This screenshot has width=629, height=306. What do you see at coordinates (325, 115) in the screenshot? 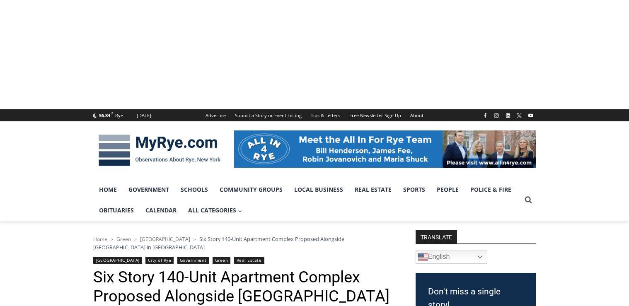
I see `a: Tips & Letters` at bounding box center [325, 115].